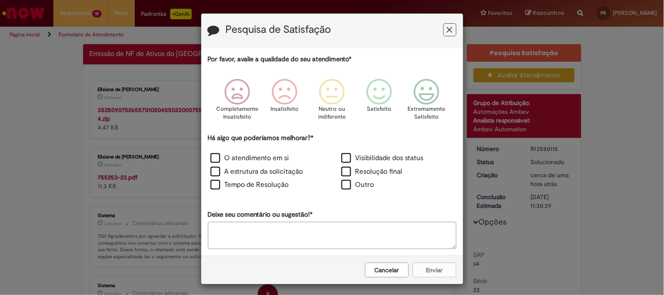 This screenshot has height=295, width=664. What do you see at coordinates (332, 102) in the screenshot?
I see `div: Neutro ou indiferente` at bounding box center [332, 102].